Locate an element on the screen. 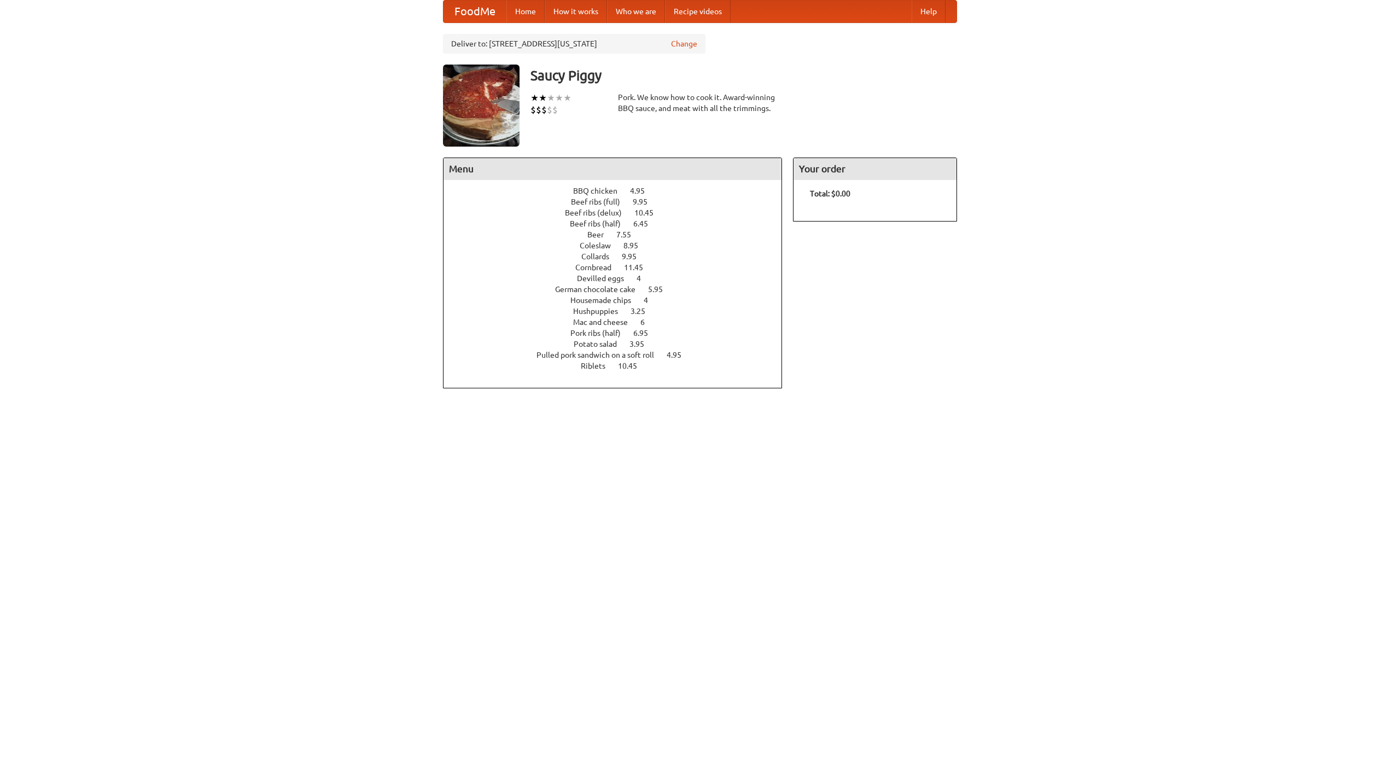 The height and width of the screenshot is (774, 1400). a: Who we are is located at coordinates (636, 11).